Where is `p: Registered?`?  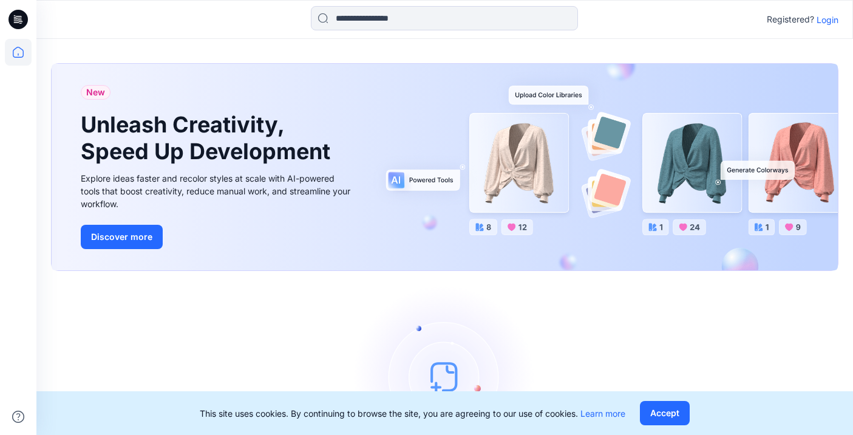 p: Registered? is located at coordinates (791, 19).